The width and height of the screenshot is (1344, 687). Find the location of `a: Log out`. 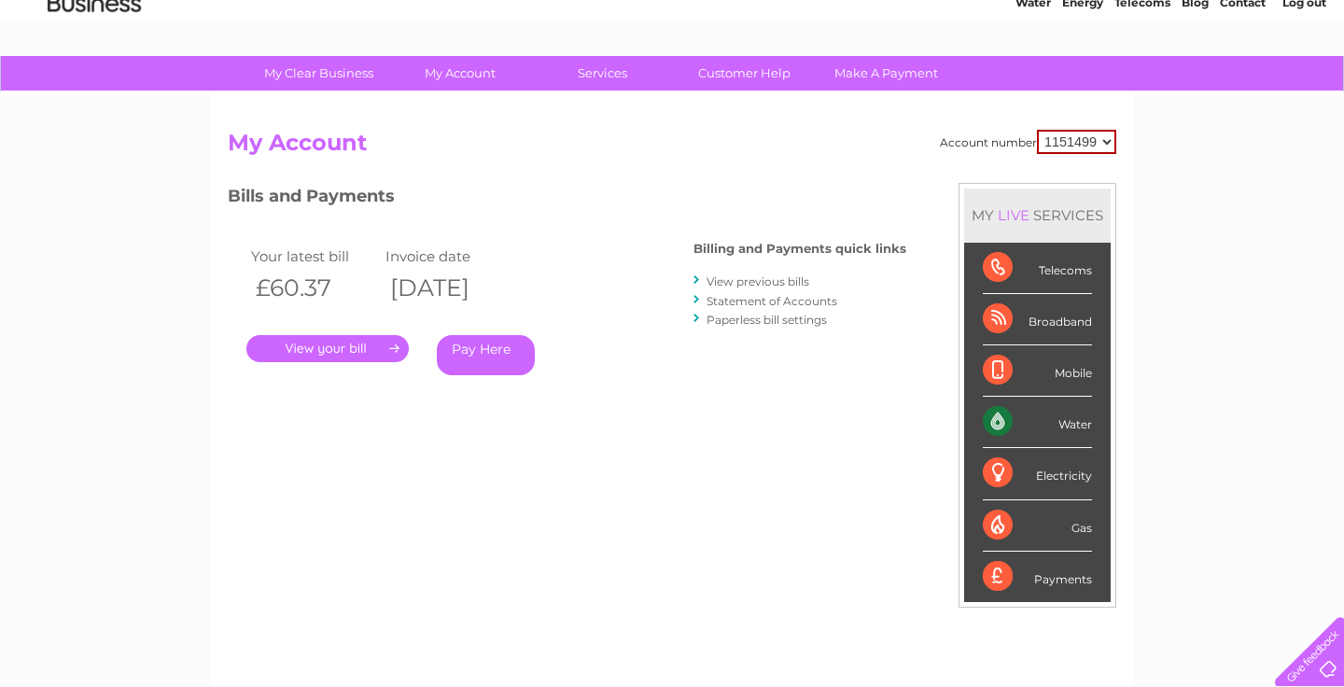

a: Log out is located at coordinates (1304, 86).